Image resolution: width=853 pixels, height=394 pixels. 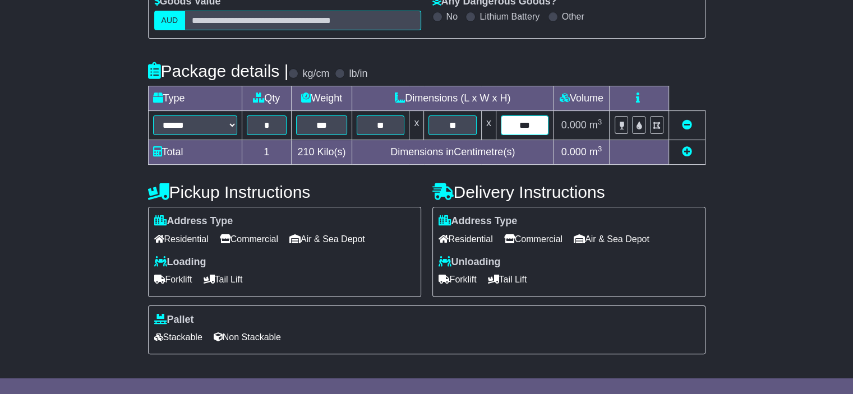 I want to click on label: kg/cm, so click(x=316, y=74).